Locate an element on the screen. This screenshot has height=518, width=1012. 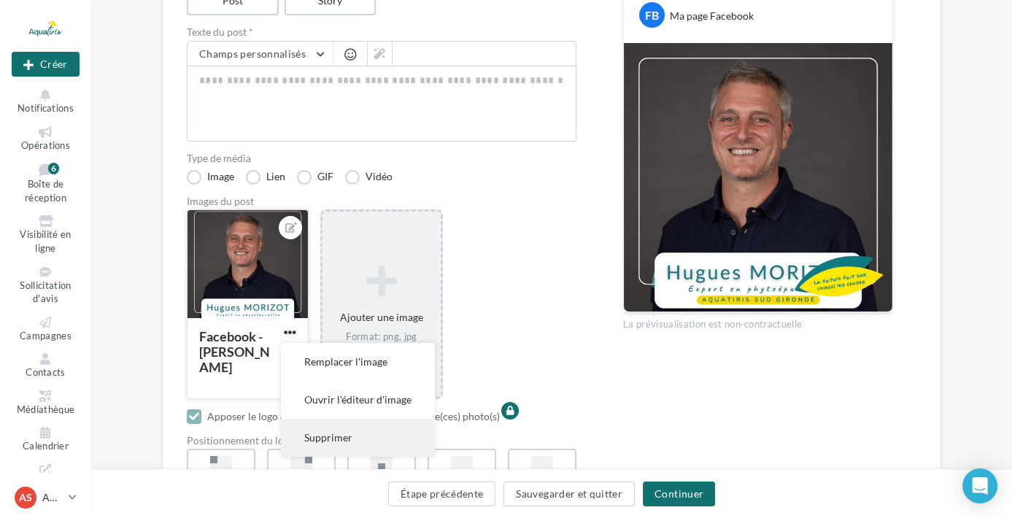
a: Contacts is located at coordinates (45, 366).